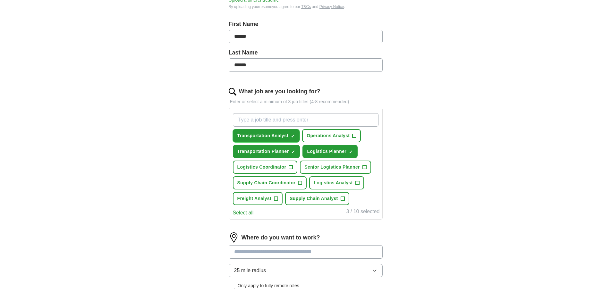 Image resolution: width=611 pixels, height=292 pixels. Describe the element at coordinates (263, 151) in the screenshot. I see `span: Transportation Planner` at that location.